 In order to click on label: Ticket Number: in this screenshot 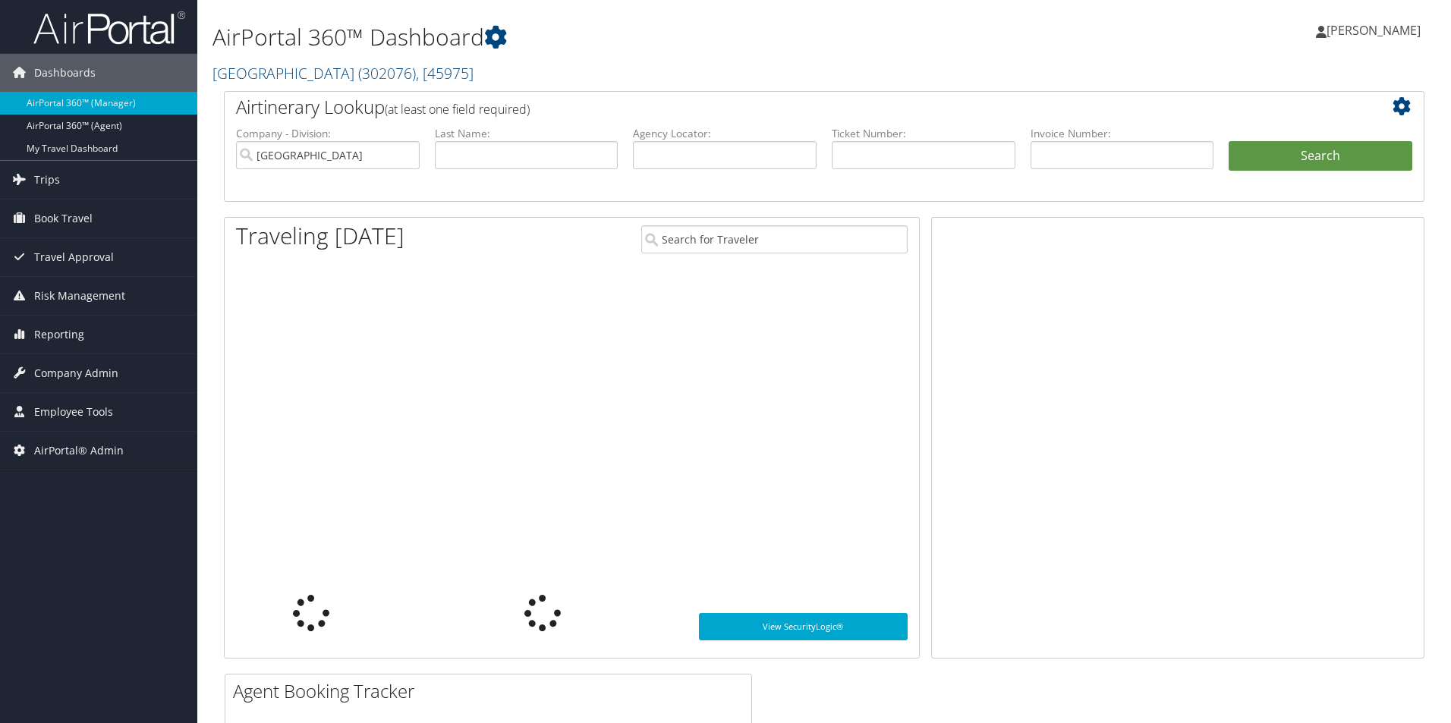, I will do `click(923, 134)`.